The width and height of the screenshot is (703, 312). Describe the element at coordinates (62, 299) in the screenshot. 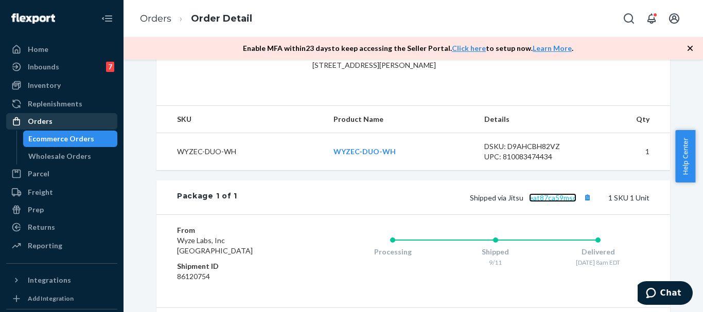

I see `a: Add Integration` at that location.